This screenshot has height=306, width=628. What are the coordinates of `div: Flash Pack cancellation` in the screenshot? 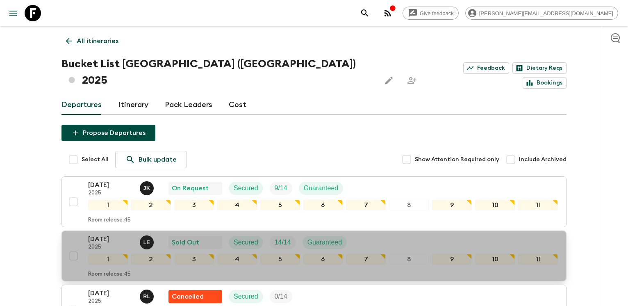 It's located at (195, 296).